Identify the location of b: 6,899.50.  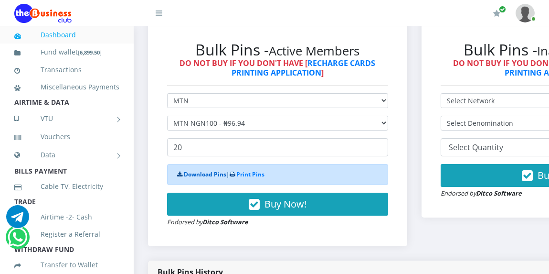
(90, 52).